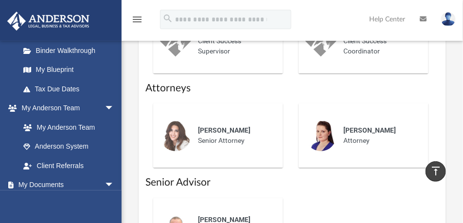  Describe the element at coordinates (69, 70) in the screenshot. I see `a: My Blueprint` at that location.